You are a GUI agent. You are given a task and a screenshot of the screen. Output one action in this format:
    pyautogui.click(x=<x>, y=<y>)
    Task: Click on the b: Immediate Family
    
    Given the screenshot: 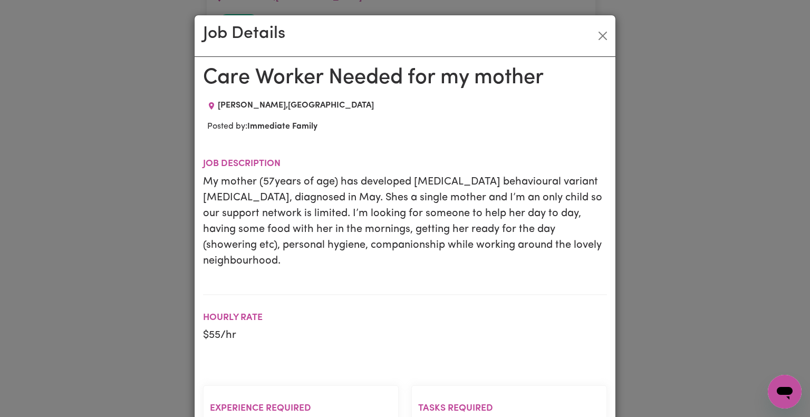 What is the action you would take?
    pyautogui.click(x=282, y=127)
    